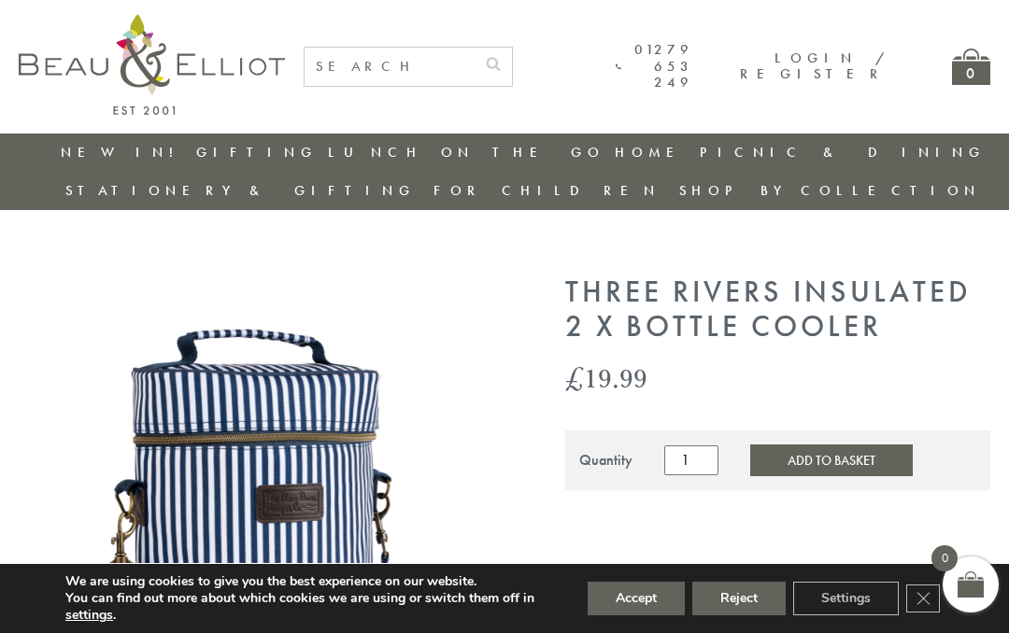 Image resolution: width=1009 pixels, height=633 pixels. I want to click on div: Quantity, so click(605, 460).